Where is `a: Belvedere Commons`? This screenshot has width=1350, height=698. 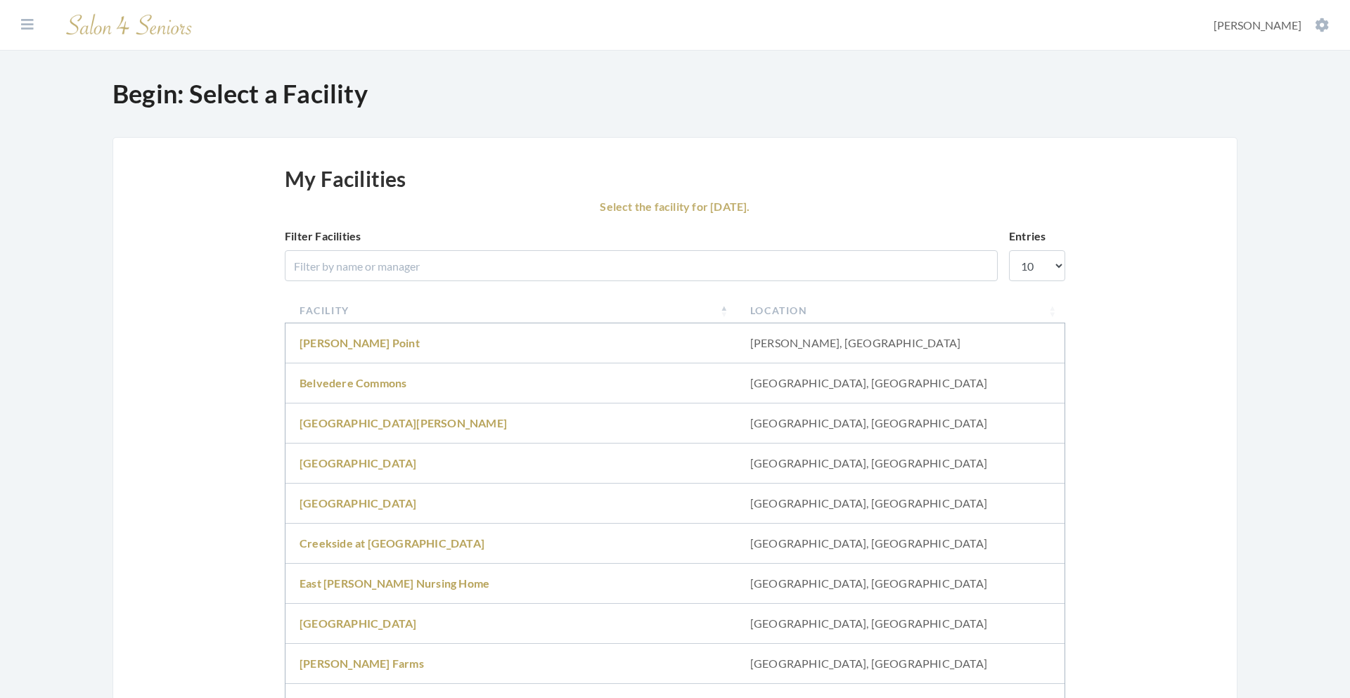 a: Belvedere Commons is located at coordinates (353, 382).